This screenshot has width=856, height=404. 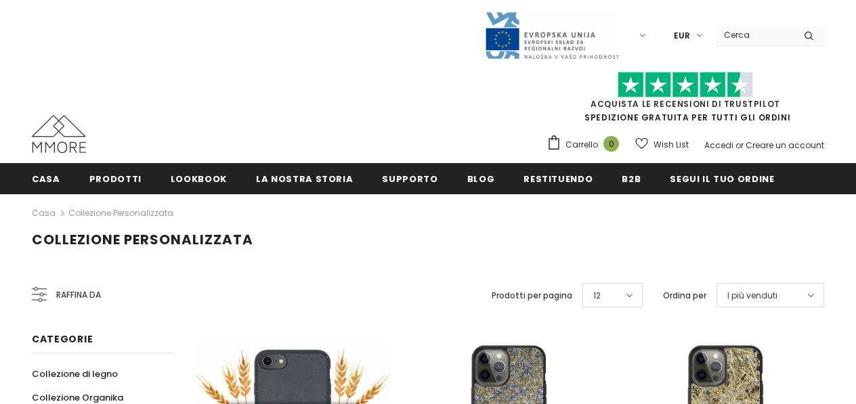 I want to click on a: Prodotti, so click(x=115, y=178).